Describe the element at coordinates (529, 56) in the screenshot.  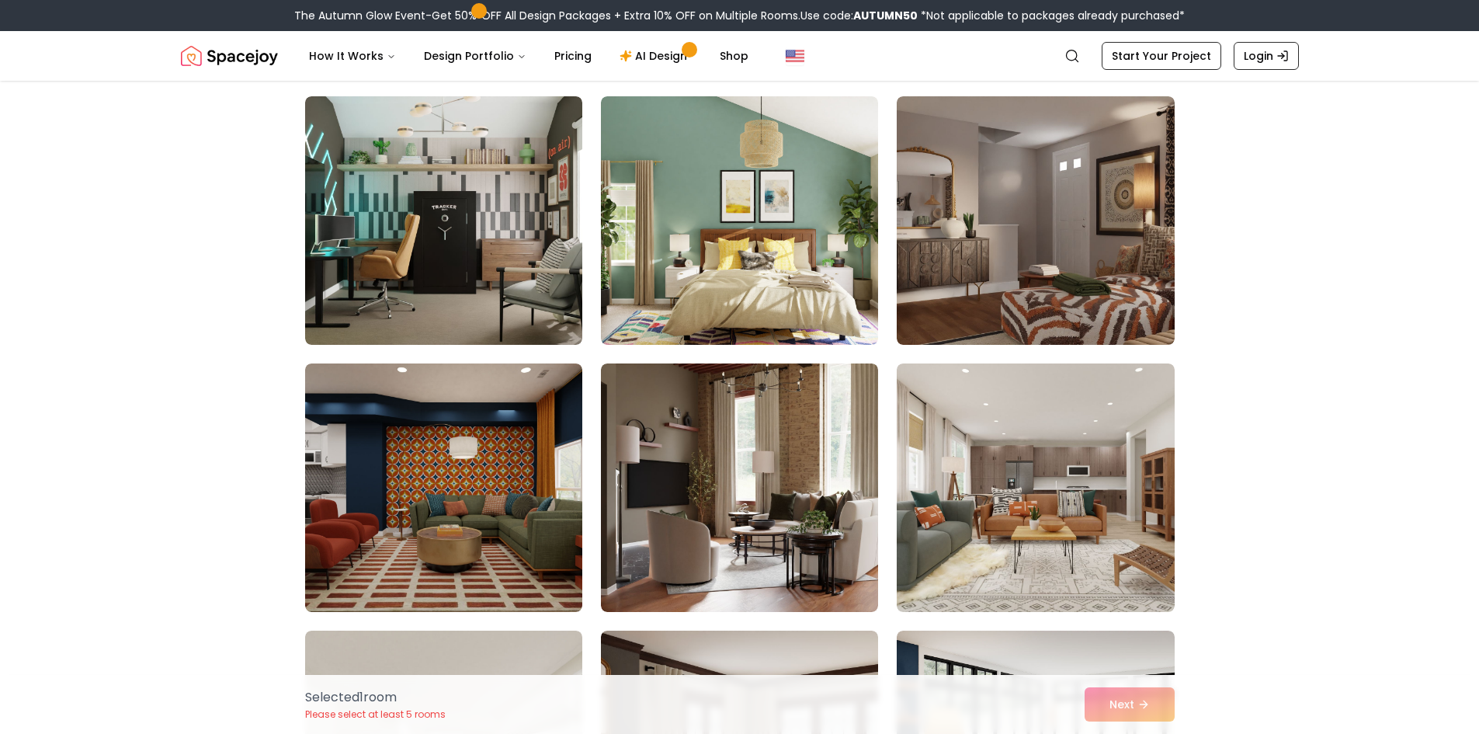
I see `nav: Main` at that location.